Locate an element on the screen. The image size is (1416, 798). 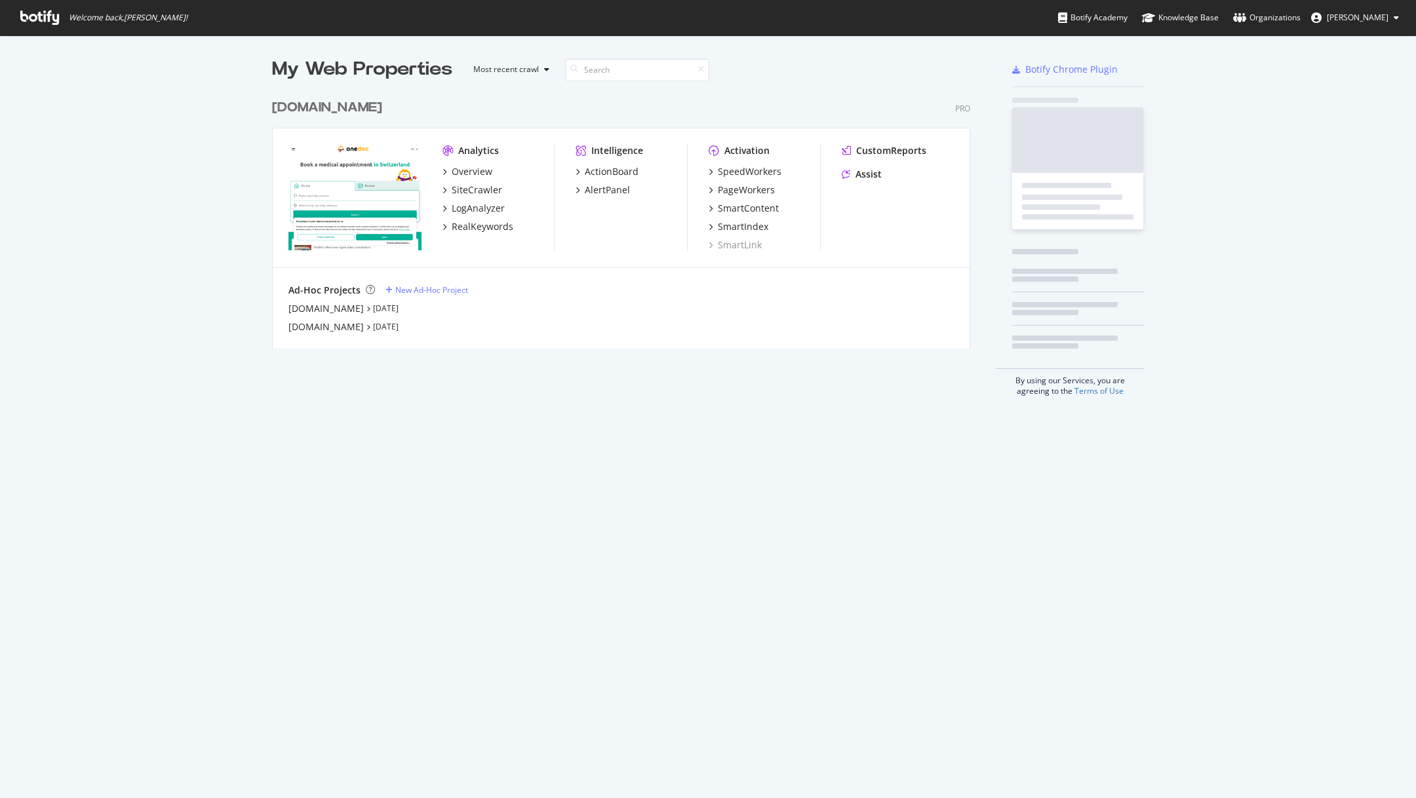
a: SmartContent is located at coordinates (743, 208).